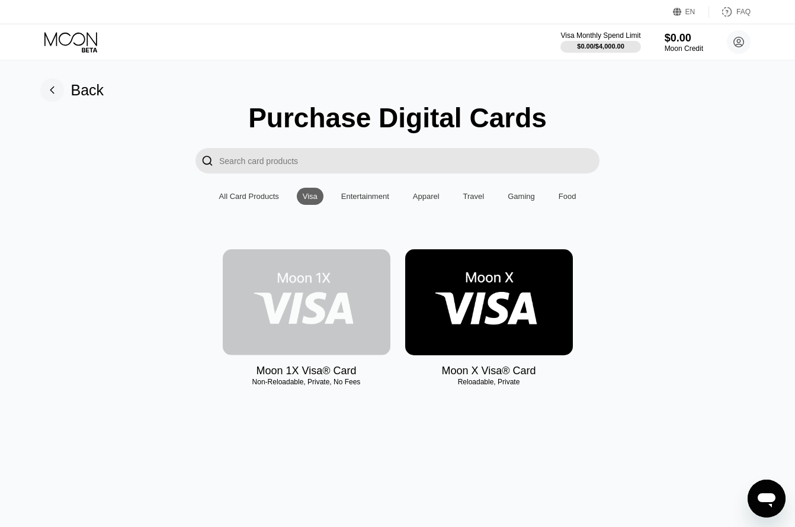 The image size is (795, 527). I want to click on div: Food, so click(567, 196).